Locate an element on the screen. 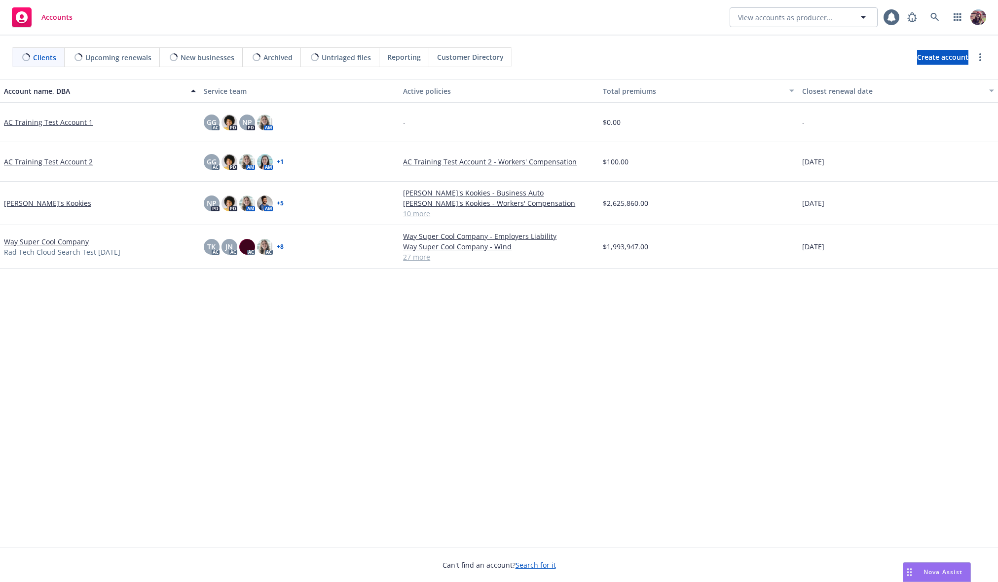 This screenshot has height=582, width=998. span: Untriaged files is located at coordinates (346, 57).